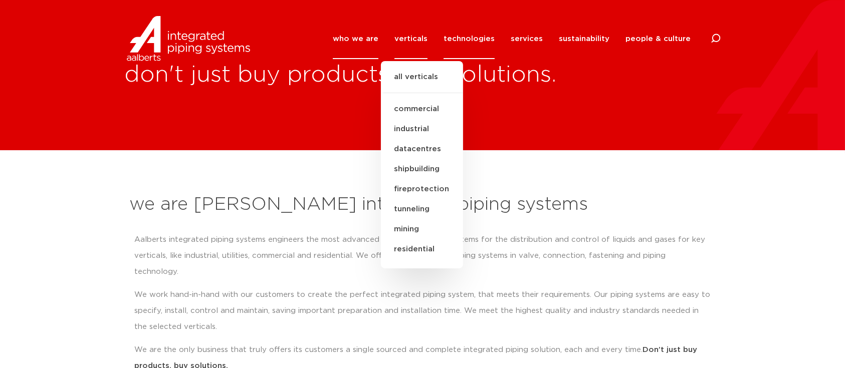  What do you see at coordinates (485, 75) in the screenshot?
I see `h1: don't just buy products, buy solutions.` at bounding box center [485, 75].